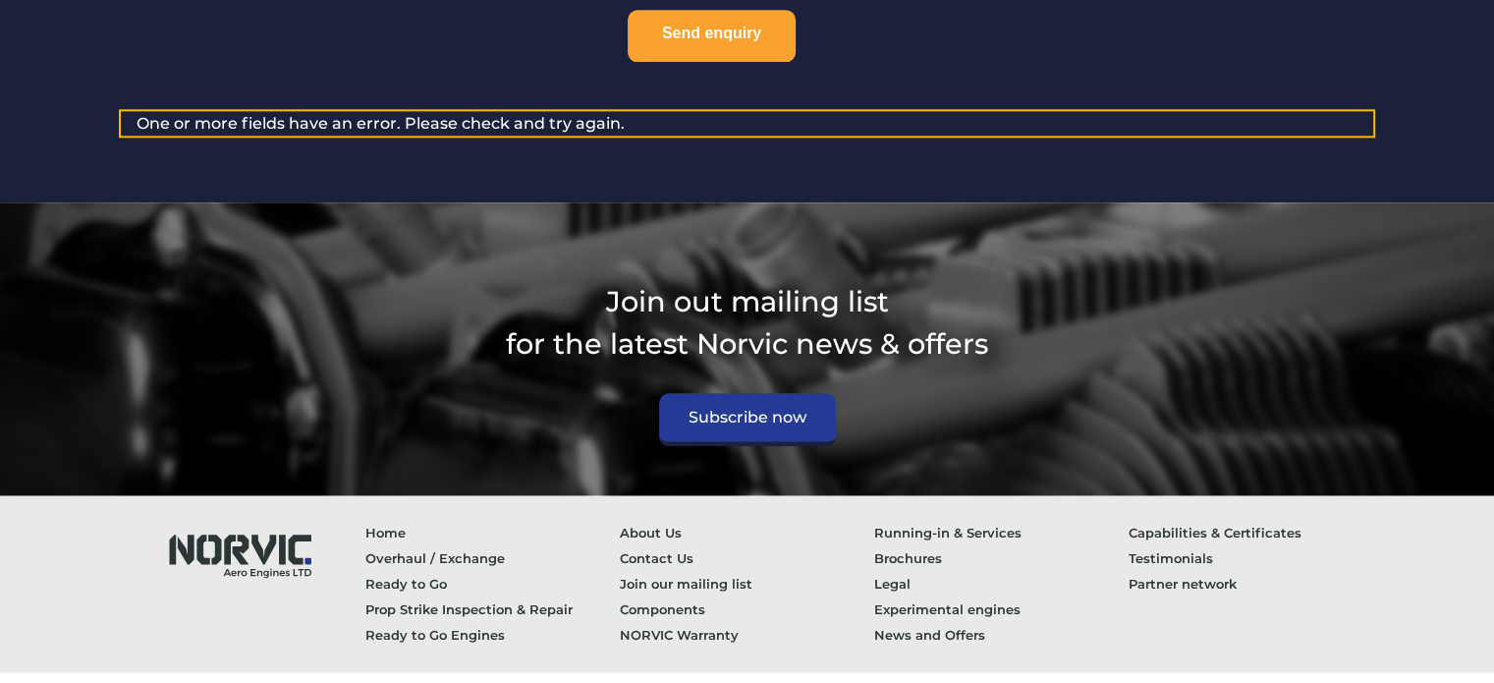 The image size is (1494, 683). What do you see at coordinates (1001, 584) in the screenshot?
I see `a: Legal` at bounding box center [1001, 584].